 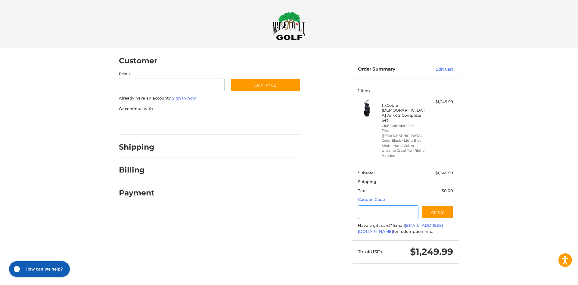 I want to click on button: Apply, so click(x=438, y=212).